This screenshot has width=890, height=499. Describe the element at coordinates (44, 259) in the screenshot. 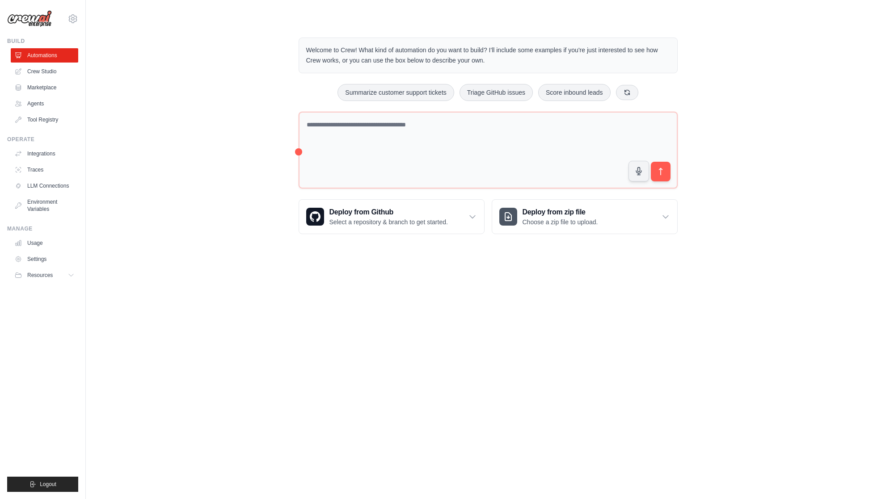

I see `a: Settings` at that location.